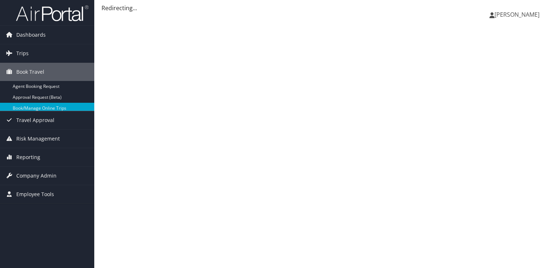 The height and width of the screenshot is (268, 554). I want to click on span: Risk Management, so click(38, 139).